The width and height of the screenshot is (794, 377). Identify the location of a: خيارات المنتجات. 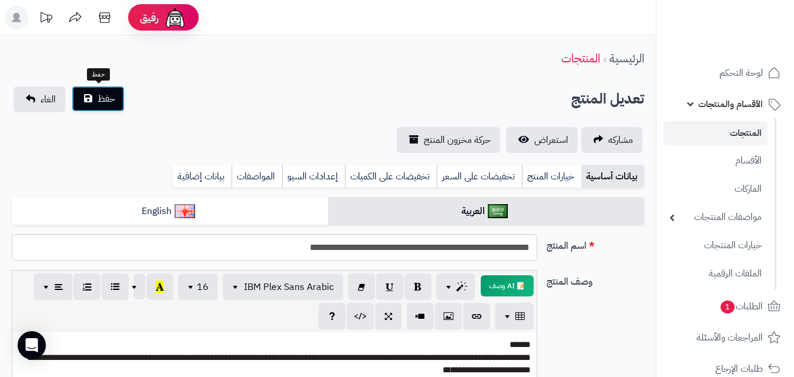
(715, 245).